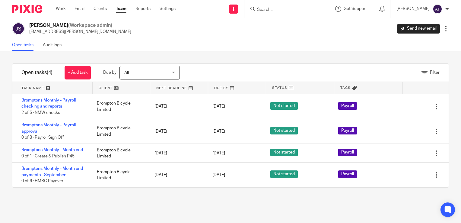 The height and width of the screenshot is (223, 461). What do you see at coordinates (52, 171) in the screenshot?
I see `a: Bromptons Monthly - Month end payments - September` at bounding box center [52, 171].